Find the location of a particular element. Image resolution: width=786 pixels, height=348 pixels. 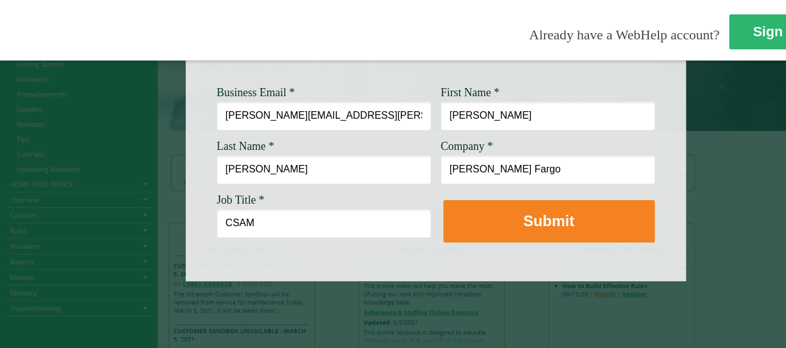

span: Business Email * is located at coordinates (256, 92).